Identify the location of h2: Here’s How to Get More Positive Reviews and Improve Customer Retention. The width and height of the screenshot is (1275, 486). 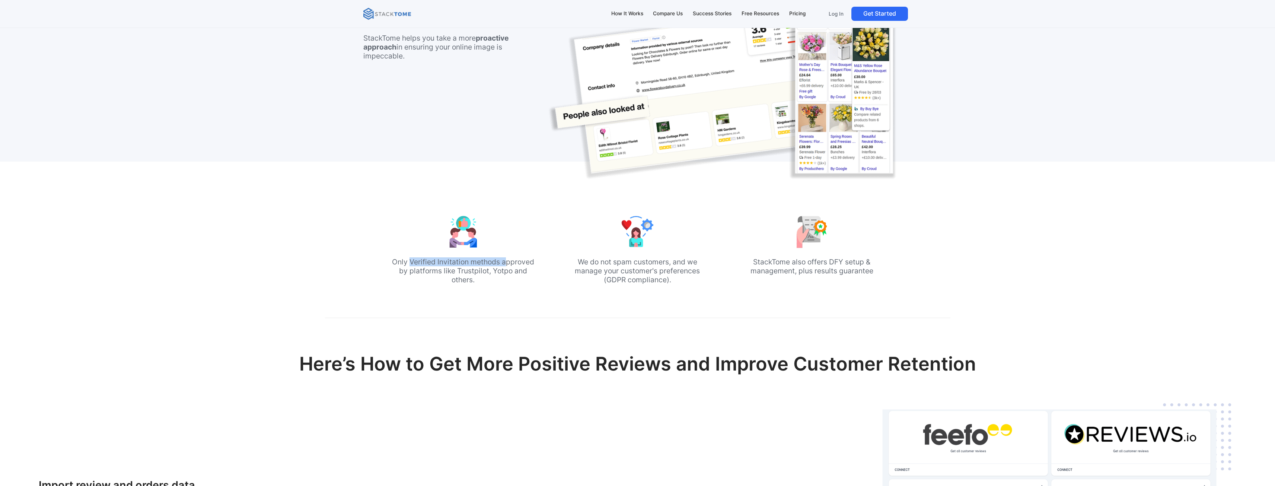
(638, 370).